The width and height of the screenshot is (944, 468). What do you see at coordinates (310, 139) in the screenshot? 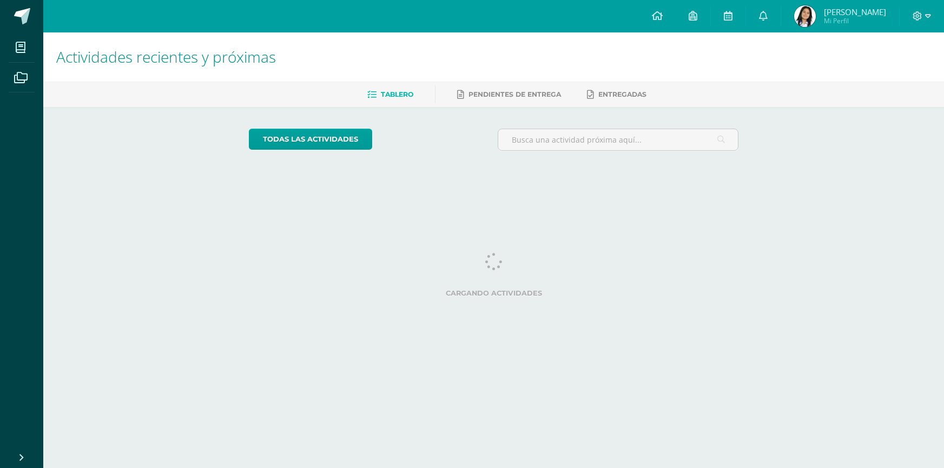
I see `a: todas las Actividades` at bounding box center [310, 139].